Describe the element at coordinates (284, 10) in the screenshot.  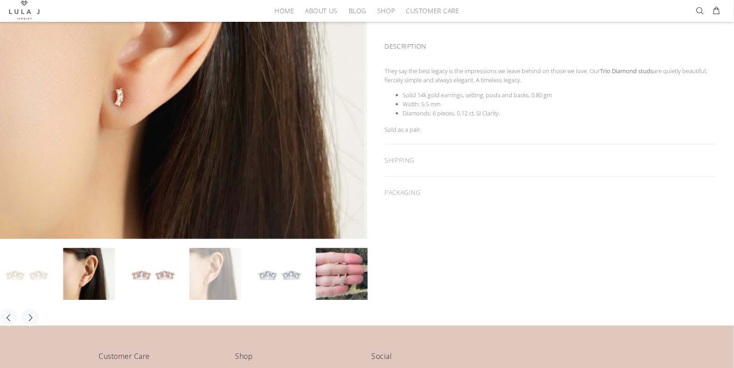
I see `span: HOME` at that location.